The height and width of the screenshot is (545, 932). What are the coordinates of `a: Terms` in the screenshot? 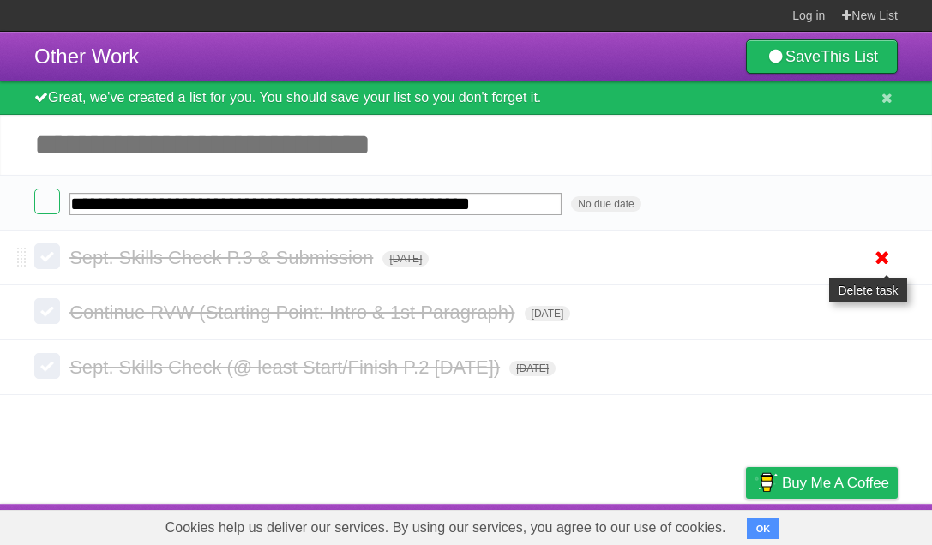 It's located at (684, 525).